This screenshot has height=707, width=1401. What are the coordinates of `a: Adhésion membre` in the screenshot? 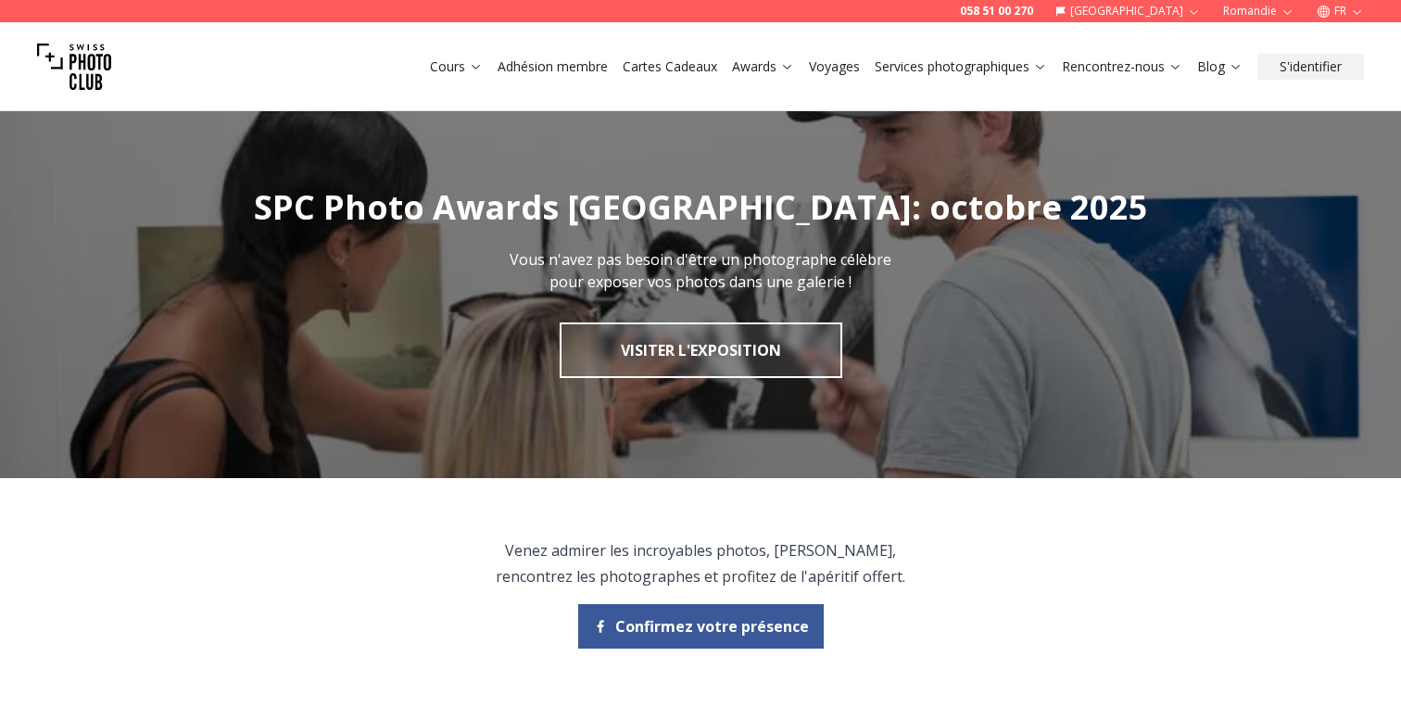 It's located at (552, 67).